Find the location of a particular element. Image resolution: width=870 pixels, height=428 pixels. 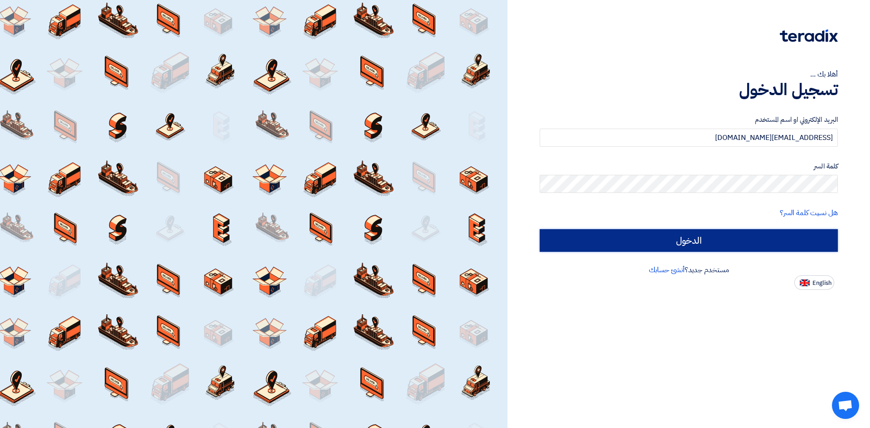

button: English is located at coordinates (814, 283).